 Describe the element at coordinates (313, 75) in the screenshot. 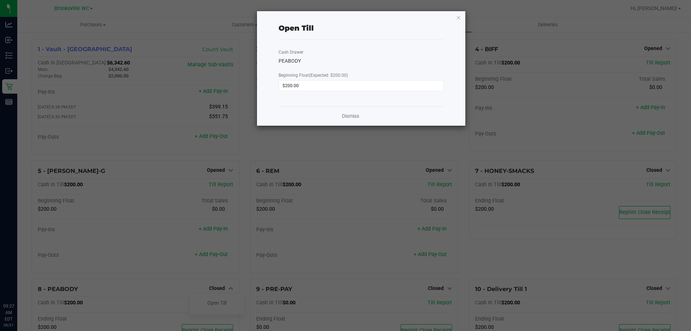

I see `span: Beginning Float` at that location.